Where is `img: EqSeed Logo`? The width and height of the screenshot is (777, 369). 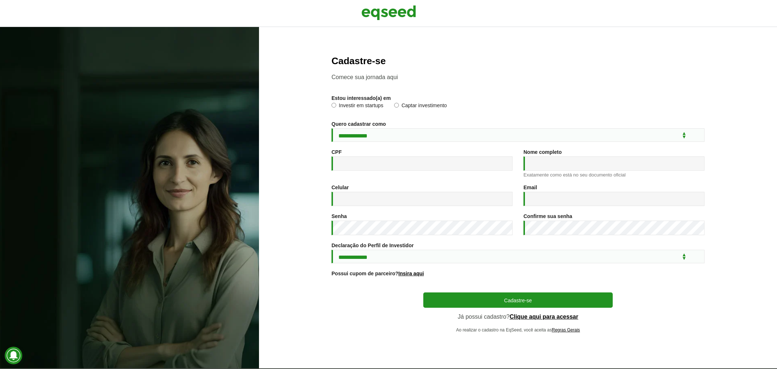 img: EqSeed Logo is located at coordinates (389, 13).